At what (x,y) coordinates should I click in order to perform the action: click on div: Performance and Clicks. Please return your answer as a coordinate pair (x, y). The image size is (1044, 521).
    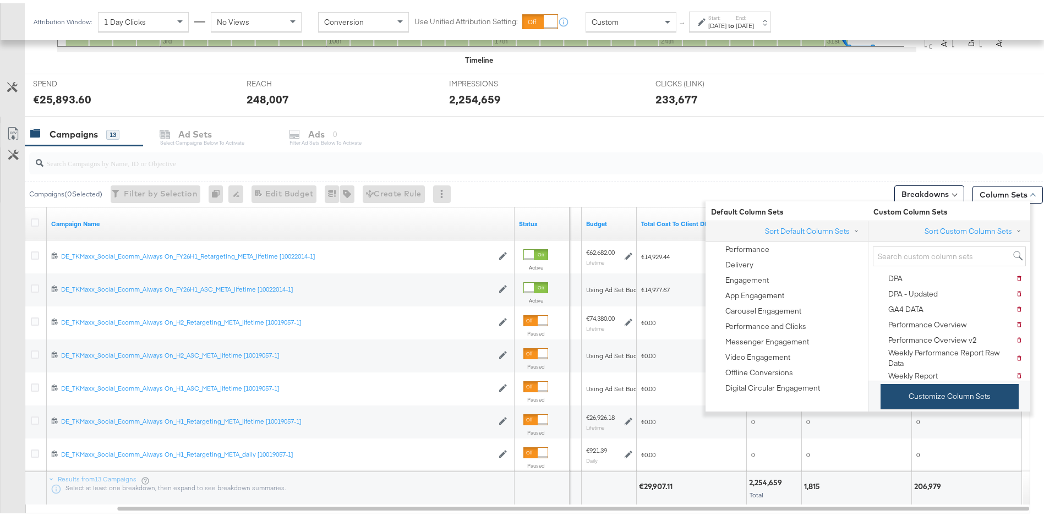
    Looking at the image, I should click on (766, 323).